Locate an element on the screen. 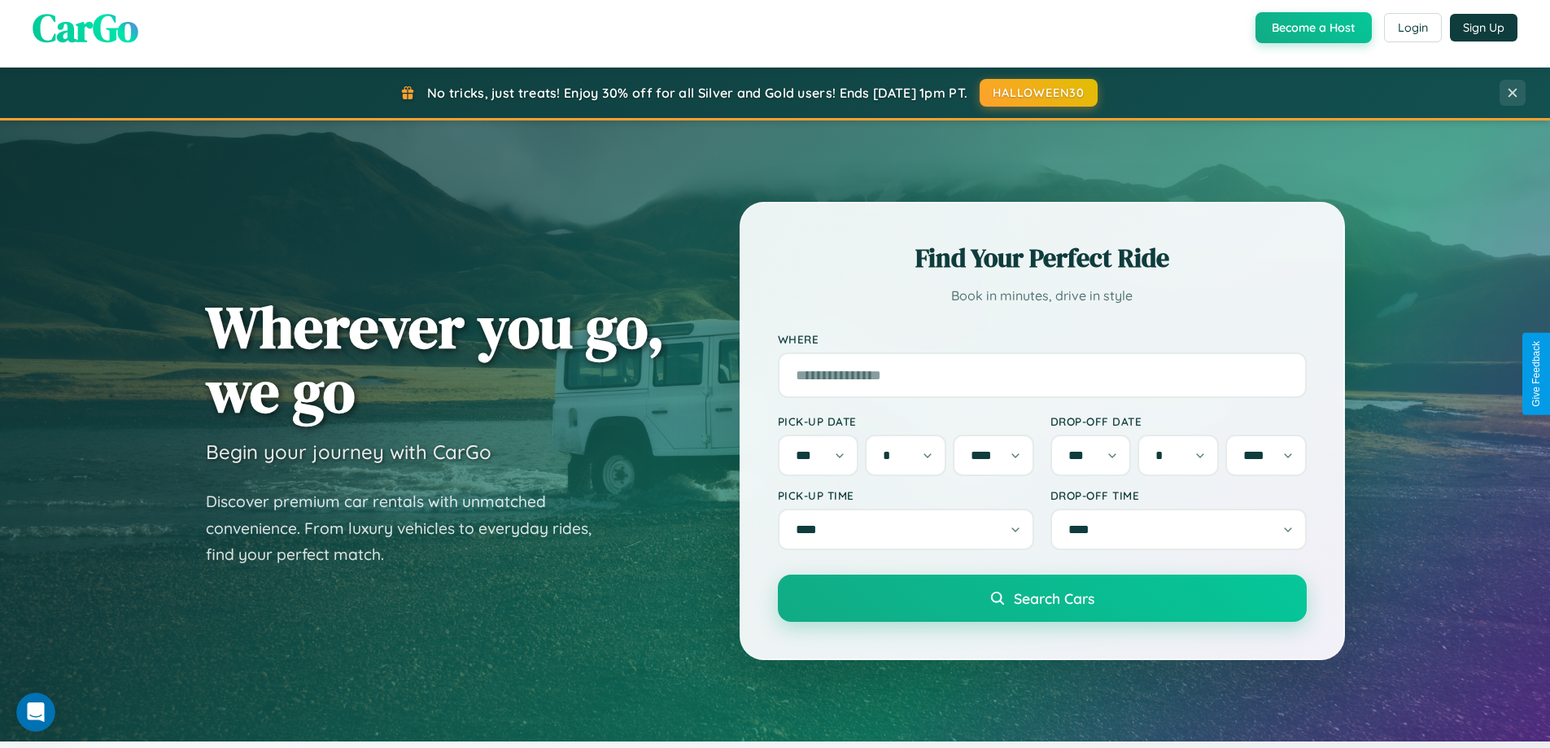 The width and height of the screenshot is (1550, 748). button: HALLOWEEN30 is located at coordinates (1038, 93).